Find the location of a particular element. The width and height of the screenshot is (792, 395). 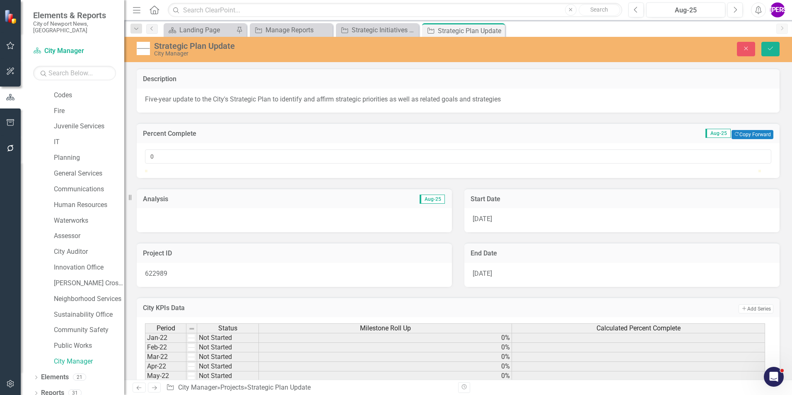

a: Elements is located at coordinates (55, 377).